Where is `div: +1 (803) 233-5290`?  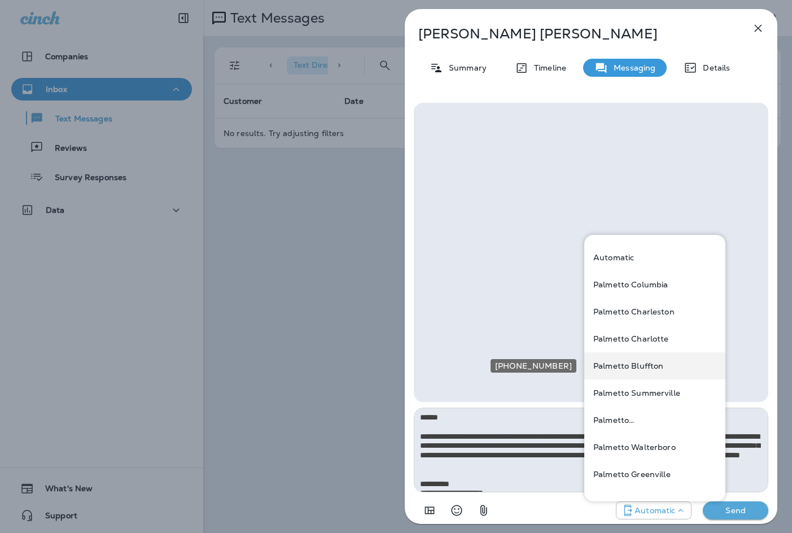
div: +1 (803) 233-5290 is located at coordinates (654, 284).